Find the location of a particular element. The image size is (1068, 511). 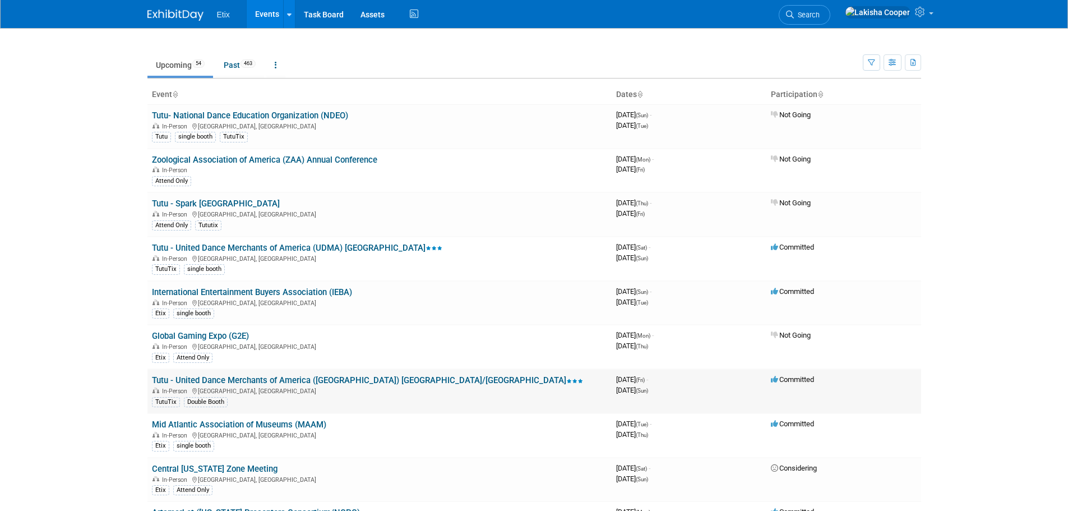

a: Past463 is located at coordinates (239, 65).